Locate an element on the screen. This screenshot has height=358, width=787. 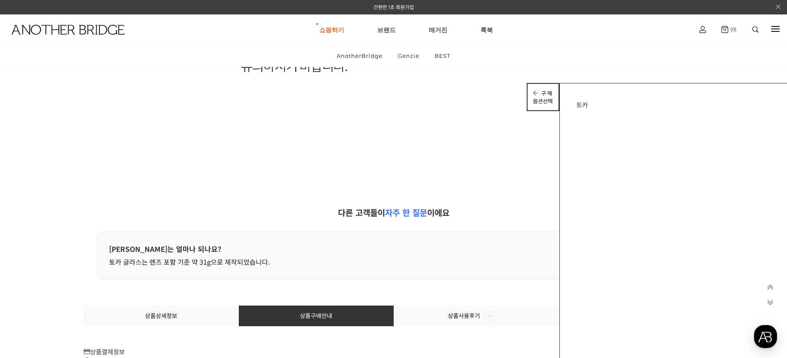
span: 설정 is located at coordinates (133, 278).